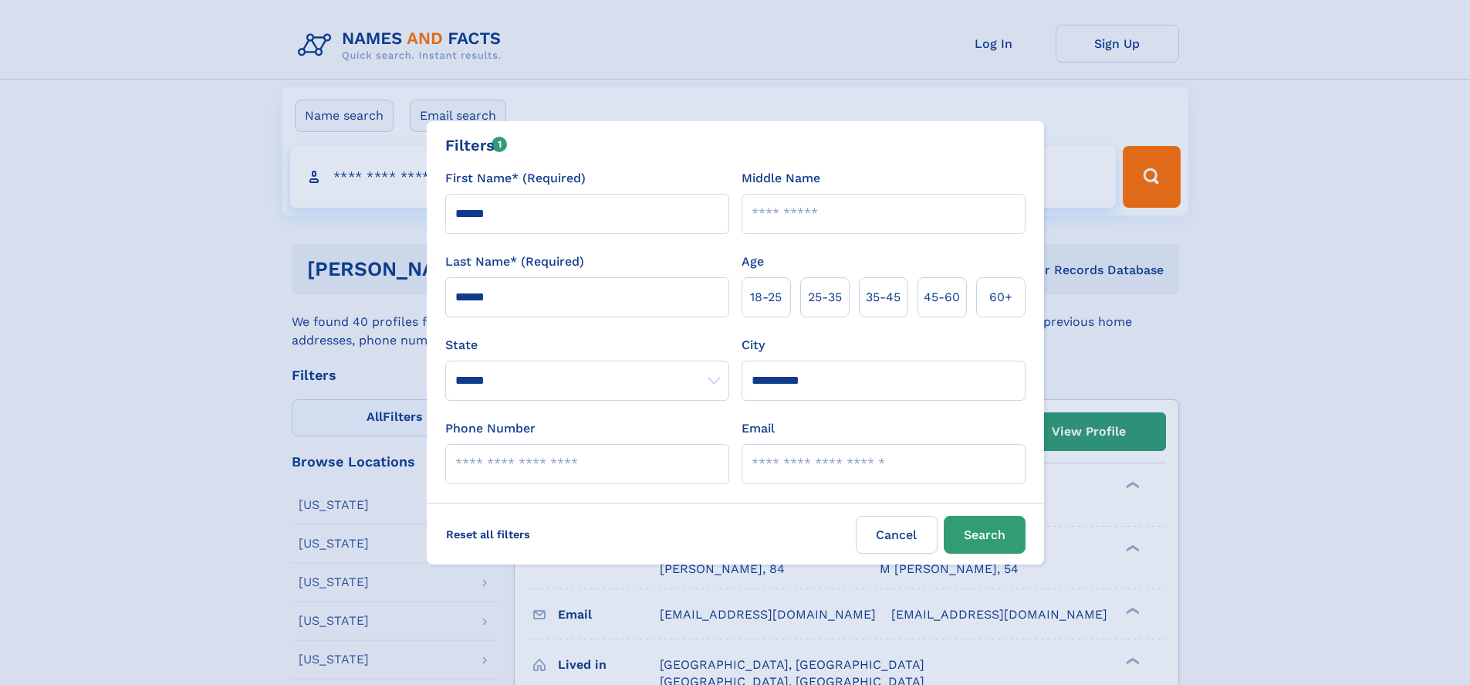 Image resolution: width=1470 pixels, height=685 pixels. I want to click on label: Cancel, so click(897, 534).